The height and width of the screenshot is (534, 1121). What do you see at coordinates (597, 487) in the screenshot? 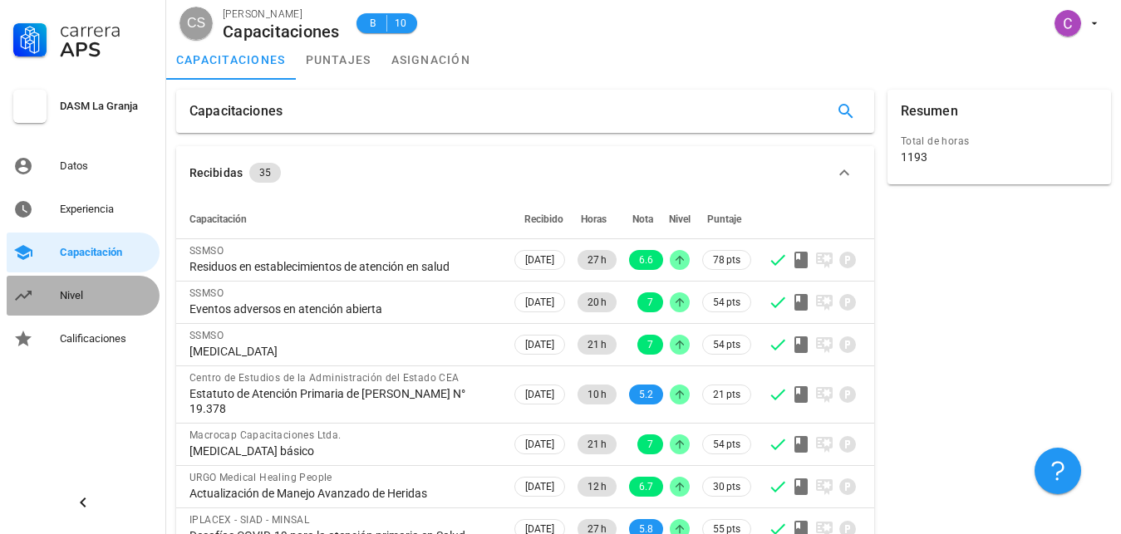
I see `span: 12 h` at bounding box center [597, 487].